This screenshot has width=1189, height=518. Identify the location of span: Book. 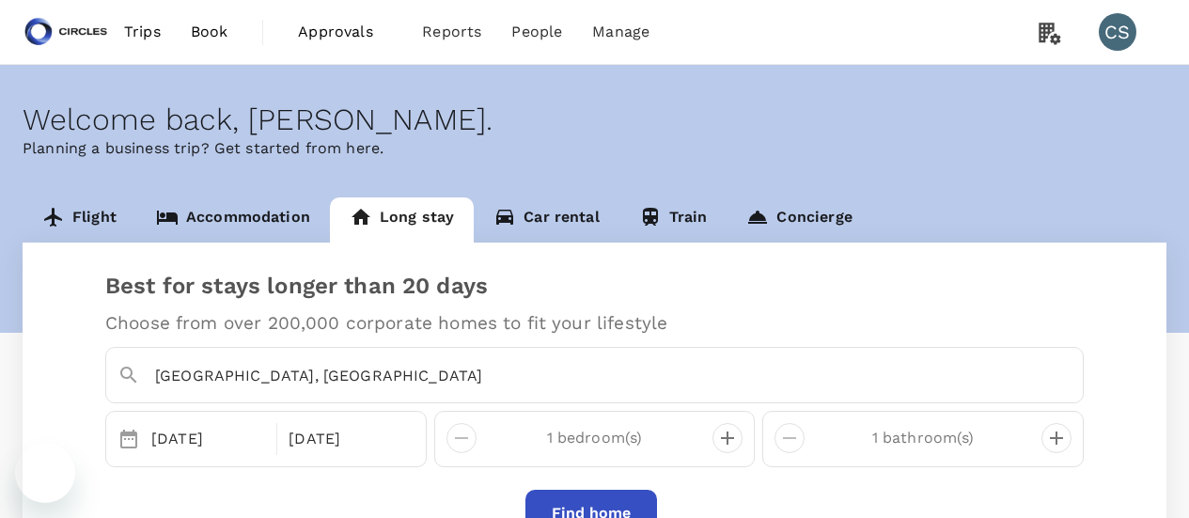
(210, 32).